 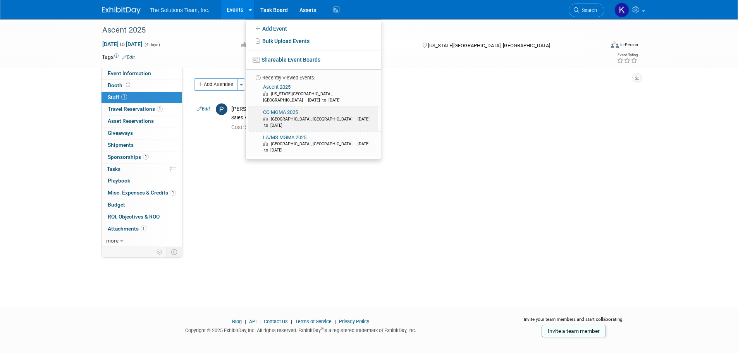 I want to click on a: Shareable Event Boards, so click(x=313, y=60).